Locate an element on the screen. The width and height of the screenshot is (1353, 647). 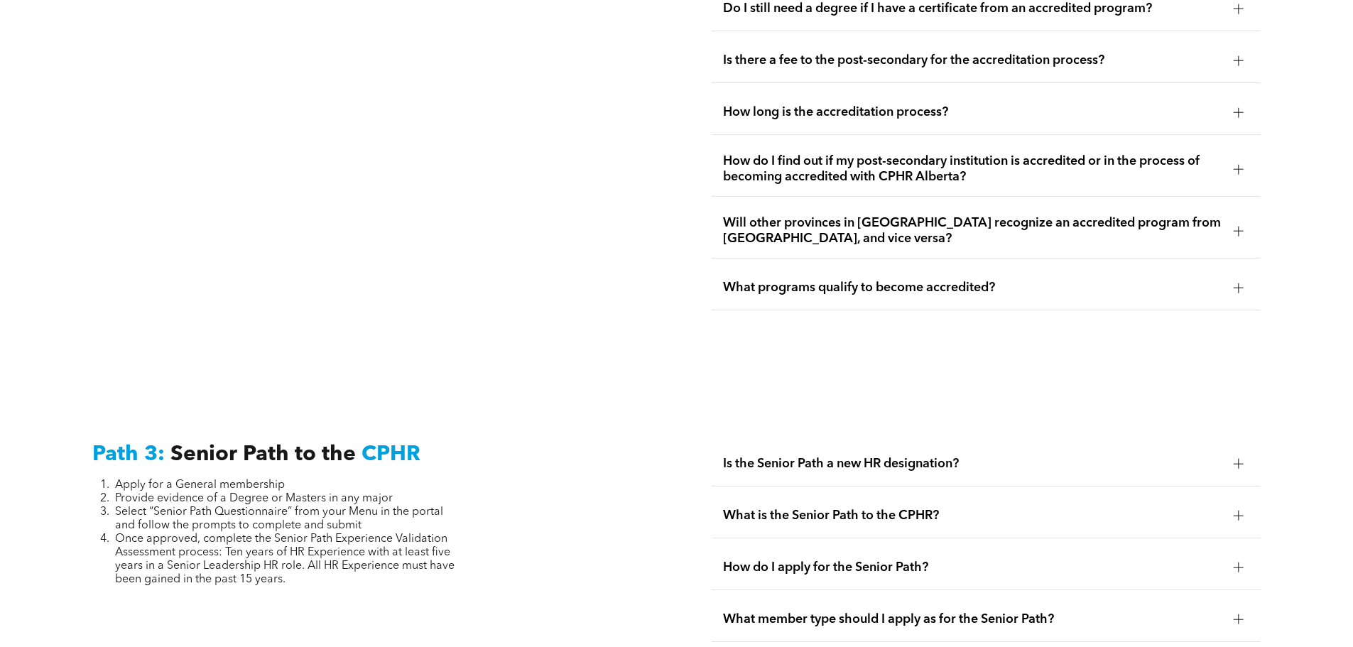
span: How long is the accreditation process? is located at coordinates (972, 112).